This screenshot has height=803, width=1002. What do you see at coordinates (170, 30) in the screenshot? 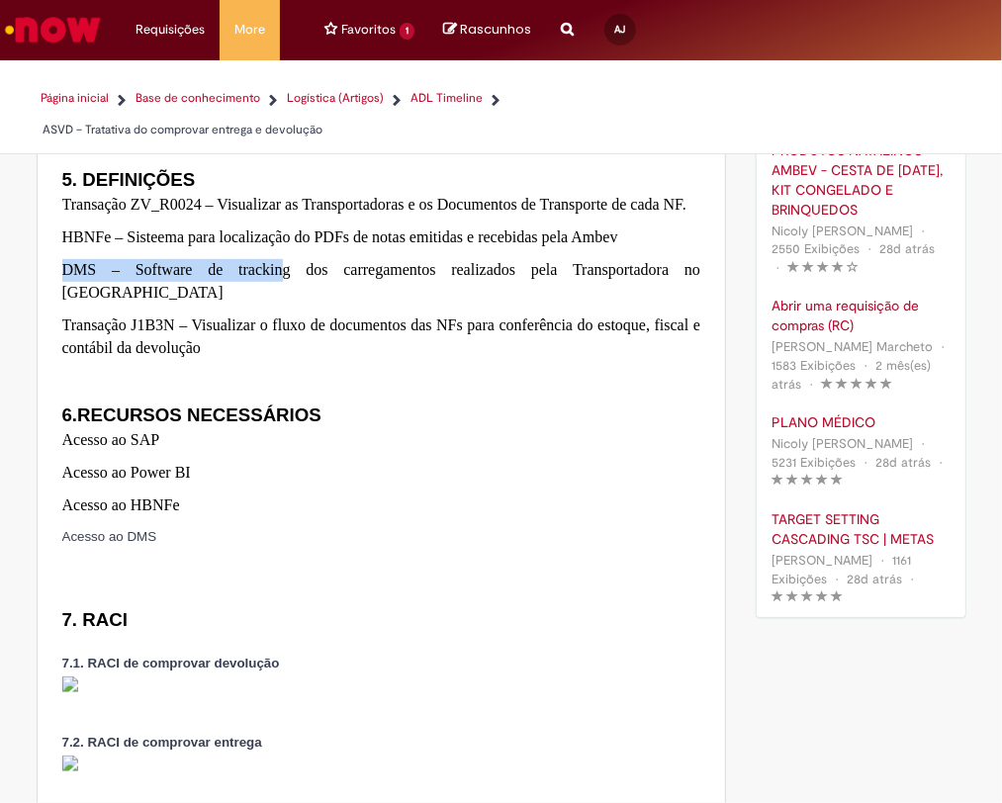
I see `span: Requisições` at bounding box center [170, 30].